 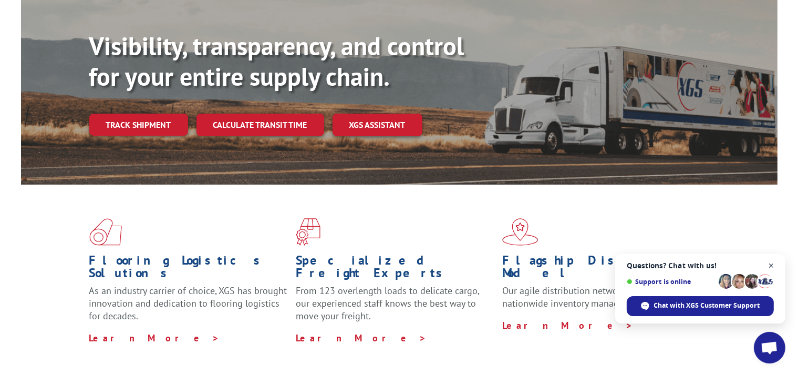 I want to click on img: xgs-icon-flagship-distribution-model-red, so click(x=520, y=232).